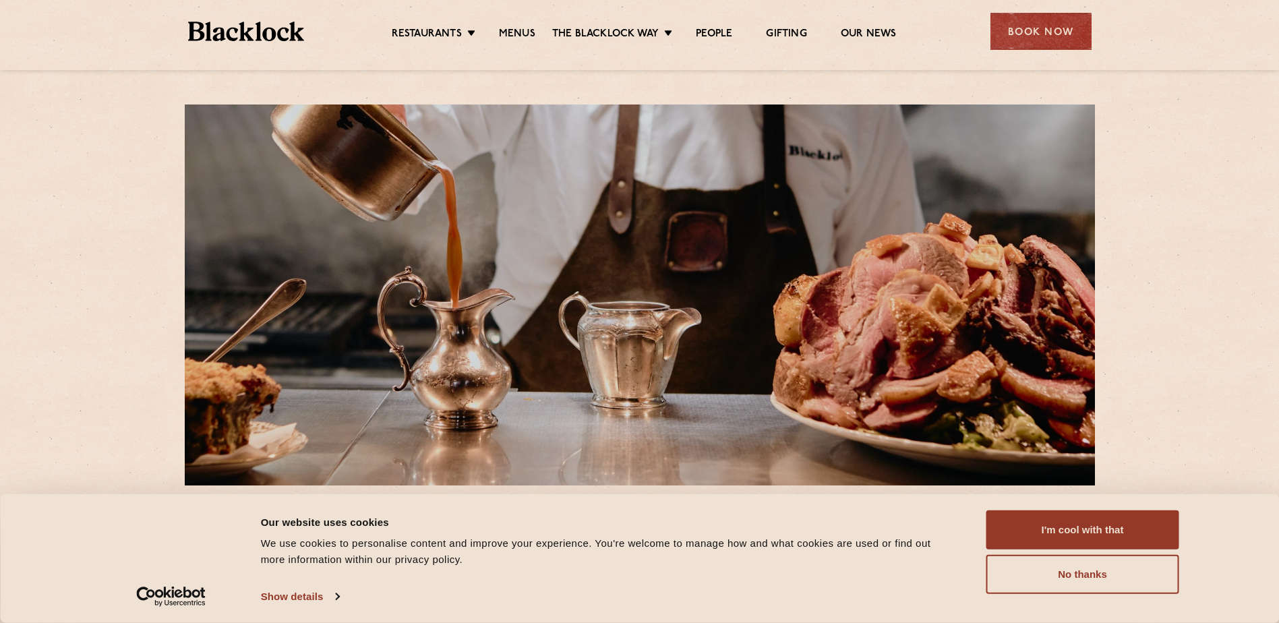  I want to click on div: Book Now, so click(1041, 31).